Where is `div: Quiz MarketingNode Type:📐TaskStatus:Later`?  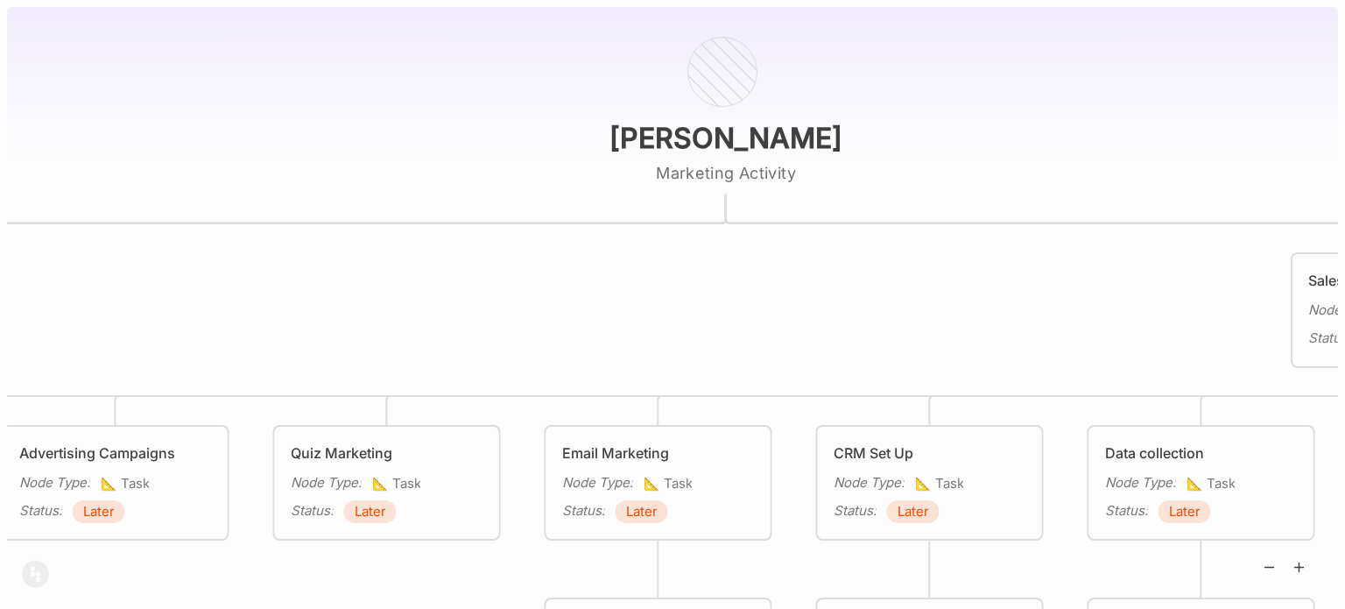
div: Quiz MarketingNode Type:📐TaskStatus:Later is located at coordinates (387, 483).